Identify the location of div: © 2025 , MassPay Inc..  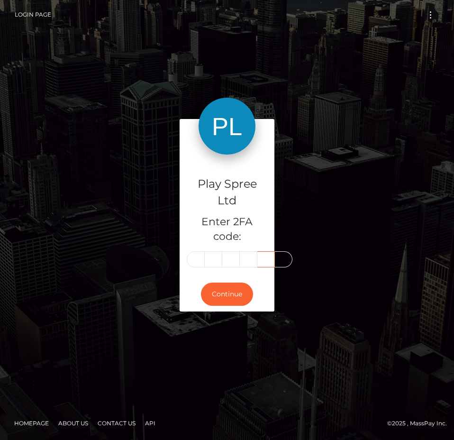
(227, 423).